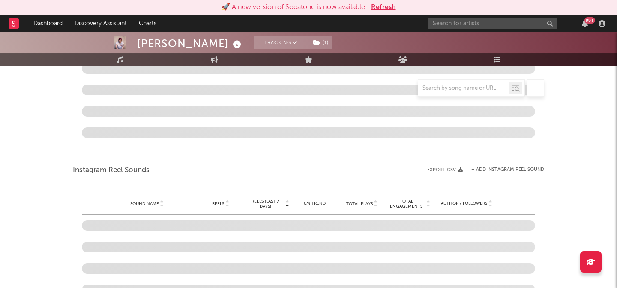 The image size is (617, 288). What do you see at coordinates (320, 43) in the screenshot?
I see `span: ( 1 )` at bounding box center [320, 43].